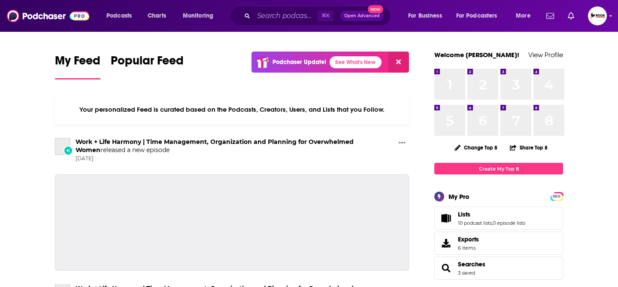 This screenshot has width=618, height=287. I want to click on a: Popular Feed, so click(147, 66).